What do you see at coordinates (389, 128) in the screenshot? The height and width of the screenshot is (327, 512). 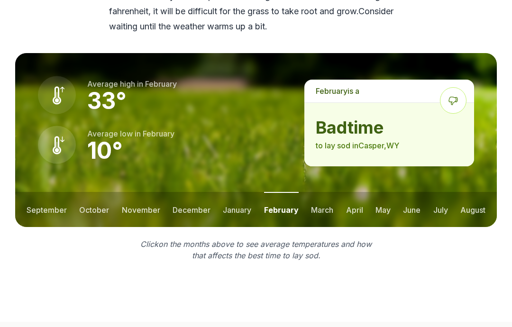 I see `strong: bad time` at bounding box center [389, 128].